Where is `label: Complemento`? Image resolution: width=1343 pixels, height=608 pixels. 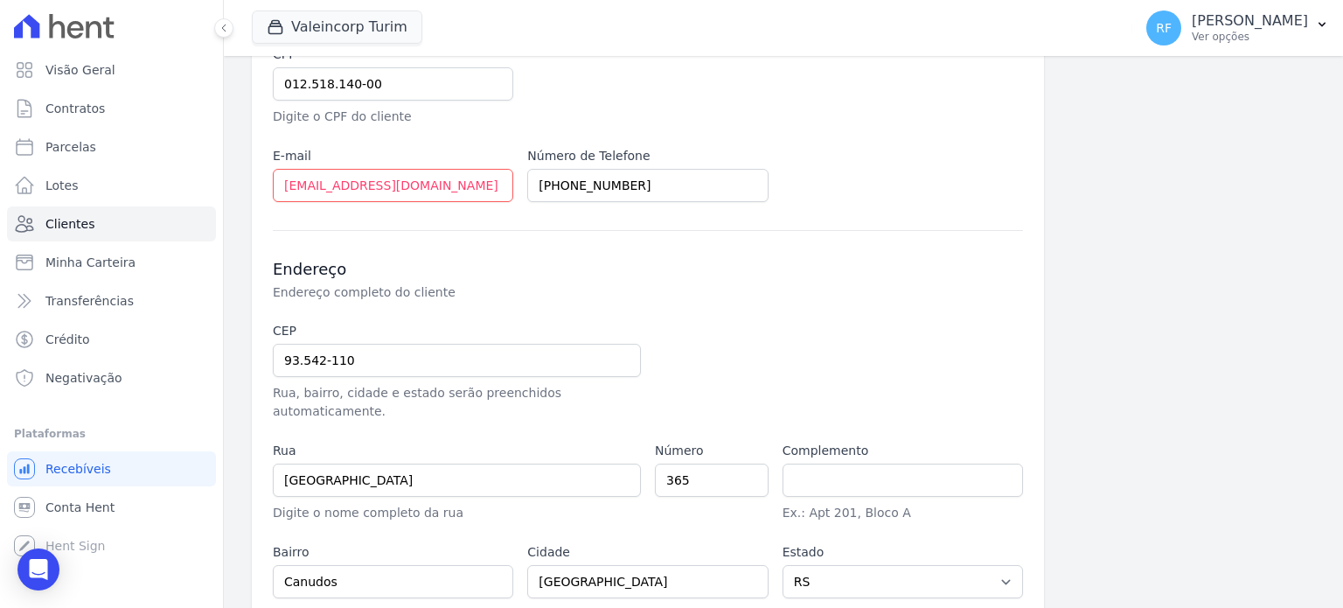
label: Complemento is located at coordinates (902, 450).